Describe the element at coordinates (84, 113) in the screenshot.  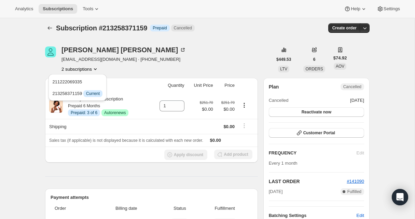
I see `span: Prepaid: 3 of 6` at that location.